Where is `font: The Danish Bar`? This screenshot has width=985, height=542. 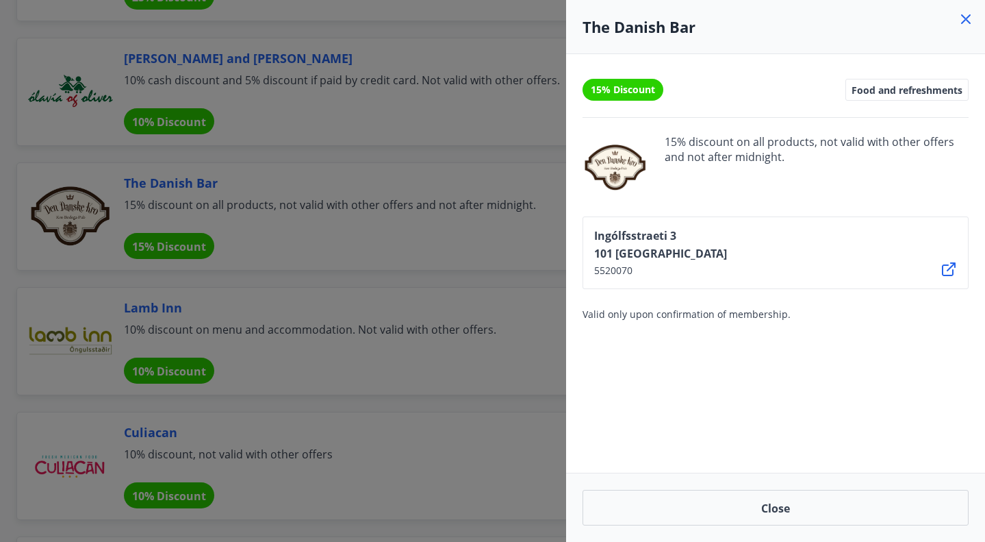
font: The Danish Bar is located at coordinates (639, 27).